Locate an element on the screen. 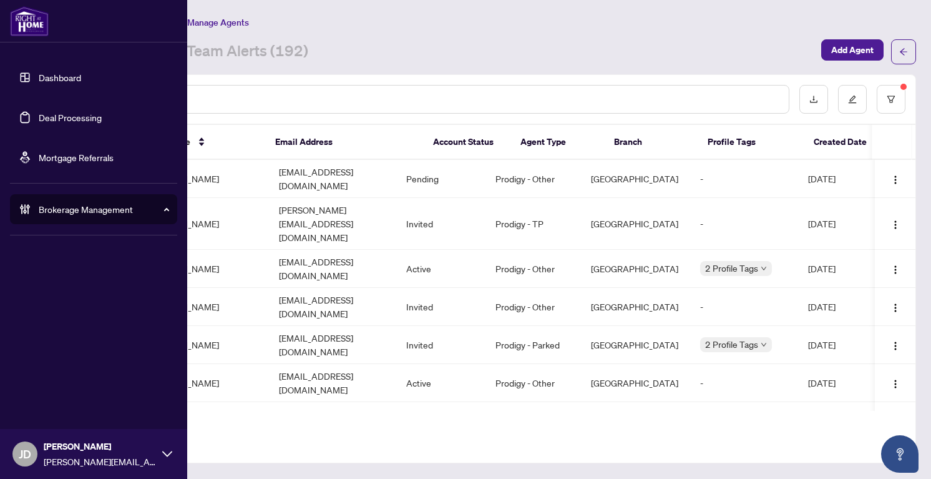  span: edit is located at coordinates (852, 99).